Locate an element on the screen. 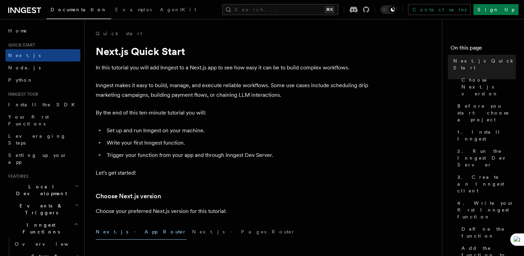  span: 1. Install Inngest is located at coordinates (486, 135).